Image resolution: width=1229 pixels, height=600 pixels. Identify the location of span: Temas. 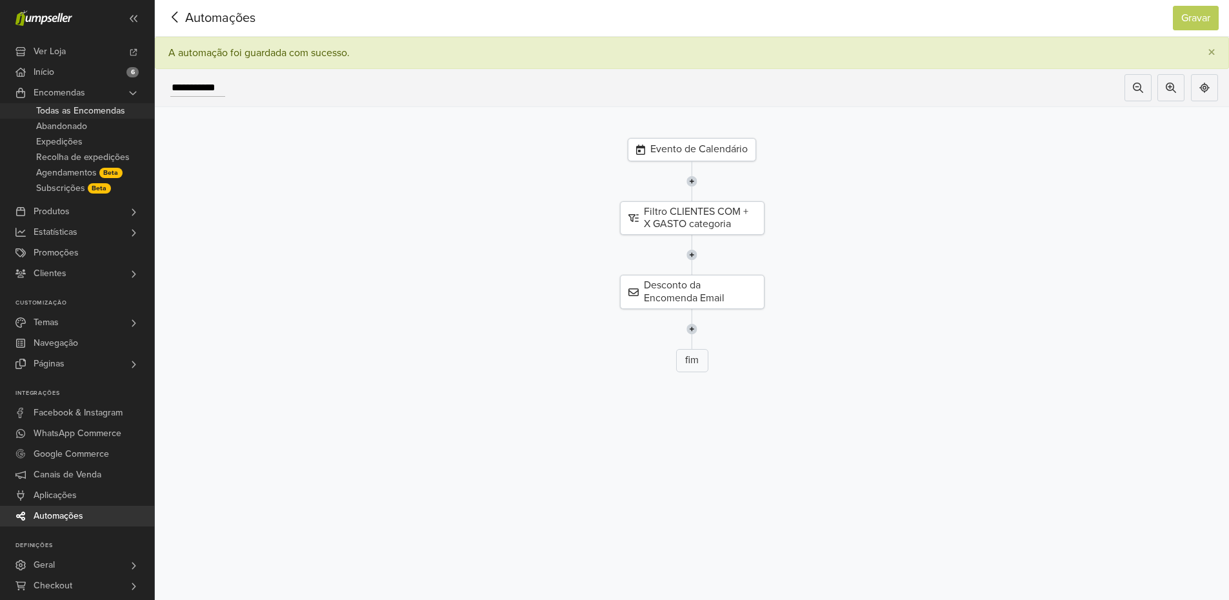
(46, 323).